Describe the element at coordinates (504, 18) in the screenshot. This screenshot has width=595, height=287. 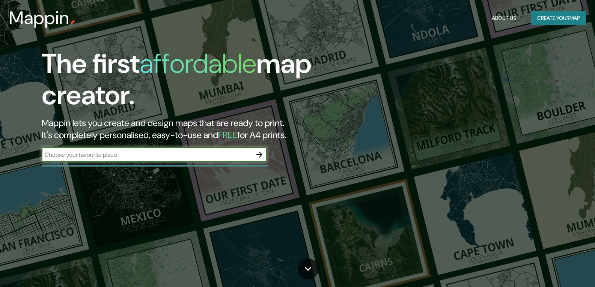
I see `button: About Us` at that location.